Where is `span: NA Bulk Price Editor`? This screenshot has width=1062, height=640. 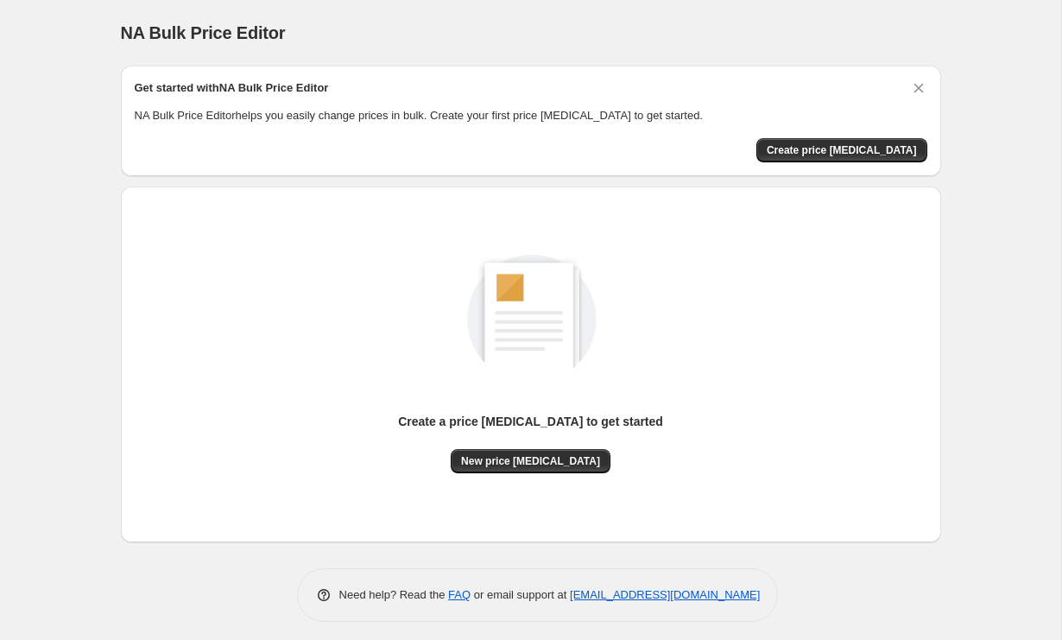 span: NA Bulk Price Editor is located at coordinates (203, 33).